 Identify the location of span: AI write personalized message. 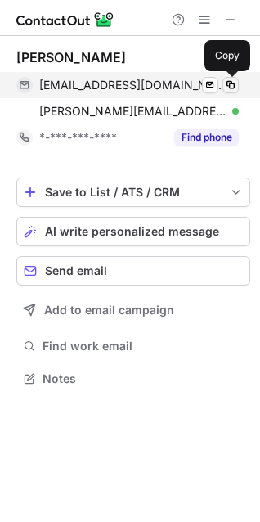
(132, 232).